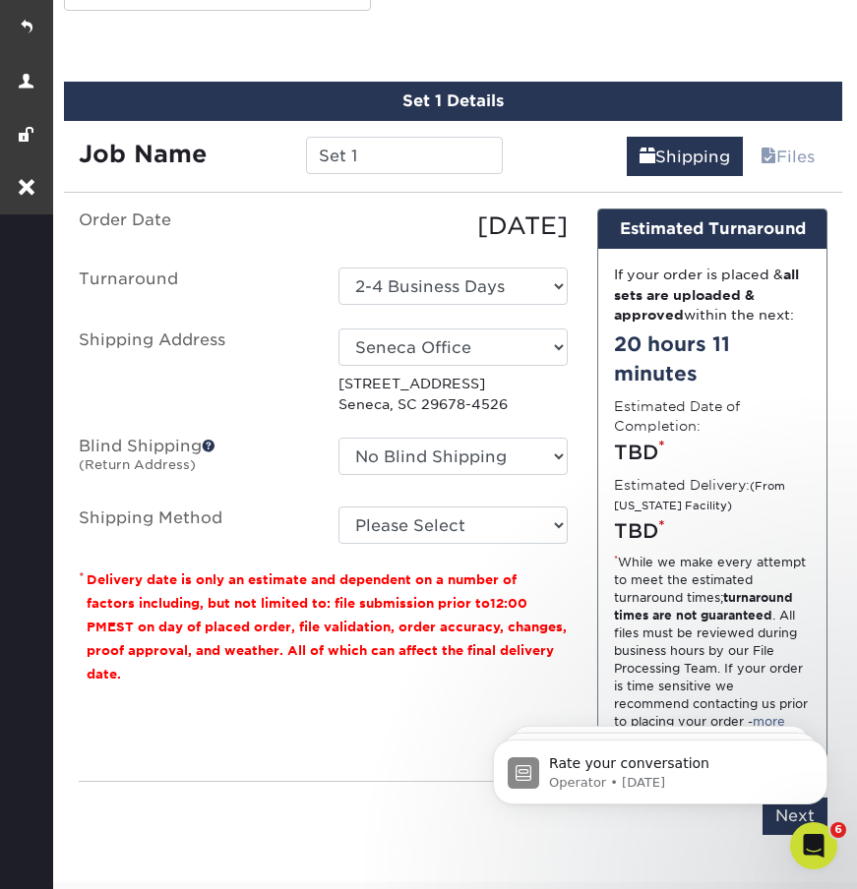  Describe the element at coordinates (712, 416) in the screenshot. I see `label: Estimated Date of Completion:` at that location.